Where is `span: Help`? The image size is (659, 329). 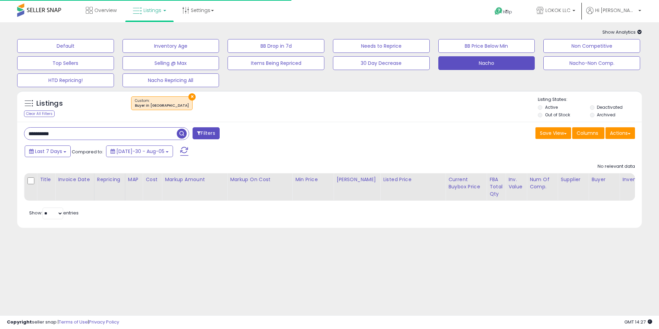 span: Help is located at coordinates (507, 12).